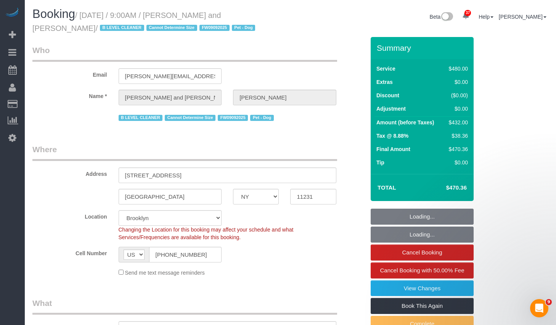 Image resolution: width=556 pixels, height=325 pixels. What do you see at coordinates (457, 149) in the screenshot?
I see `div: $470.36` at bounding box center [457, 149].